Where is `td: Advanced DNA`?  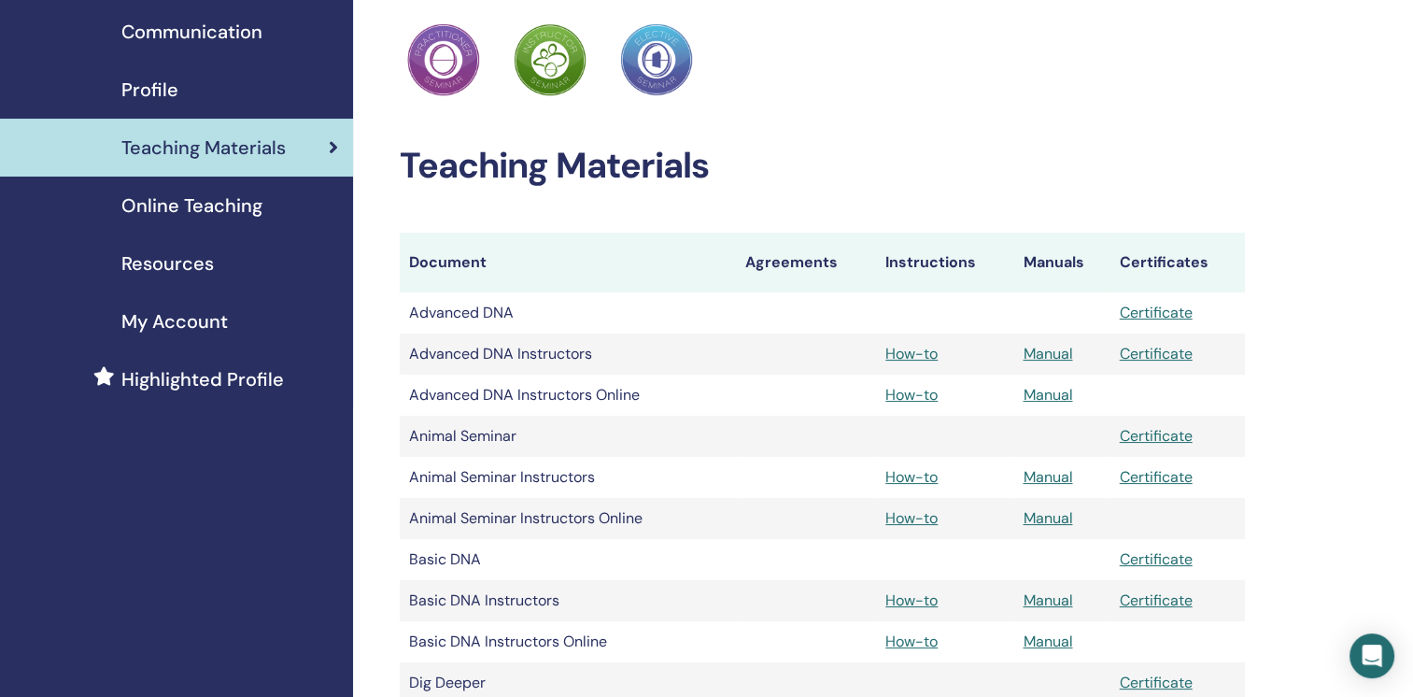
td: Advanced DNA is located at coordinates (568, 313).